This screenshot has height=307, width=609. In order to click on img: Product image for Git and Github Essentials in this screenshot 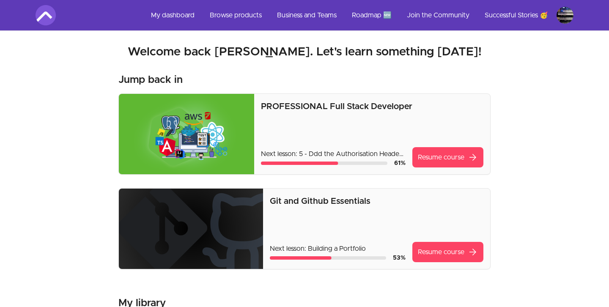, I will do `click(191, 229)`.